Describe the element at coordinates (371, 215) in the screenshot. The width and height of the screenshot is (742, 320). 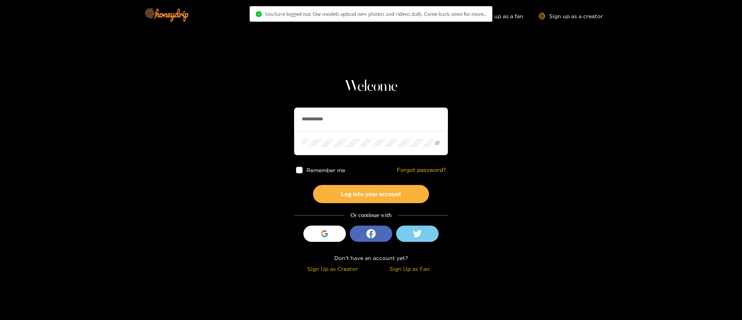
I see `div: Or continue with` at that location.